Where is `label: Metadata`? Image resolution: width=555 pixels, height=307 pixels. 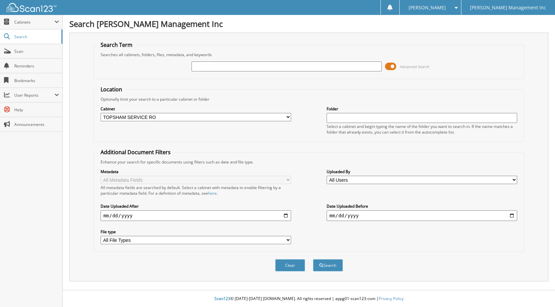
label: Metadata is located at coordinates (196, 171).